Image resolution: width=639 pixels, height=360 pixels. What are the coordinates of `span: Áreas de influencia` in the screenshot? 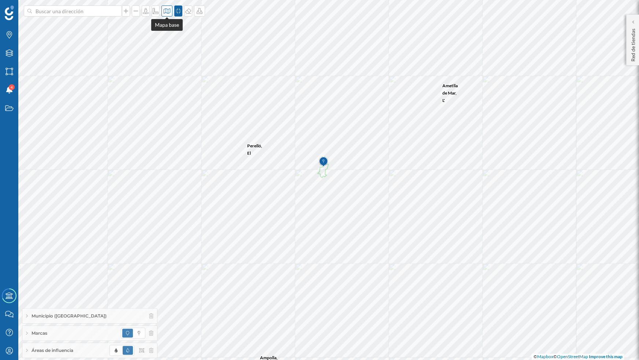 It's located at (52, 350).